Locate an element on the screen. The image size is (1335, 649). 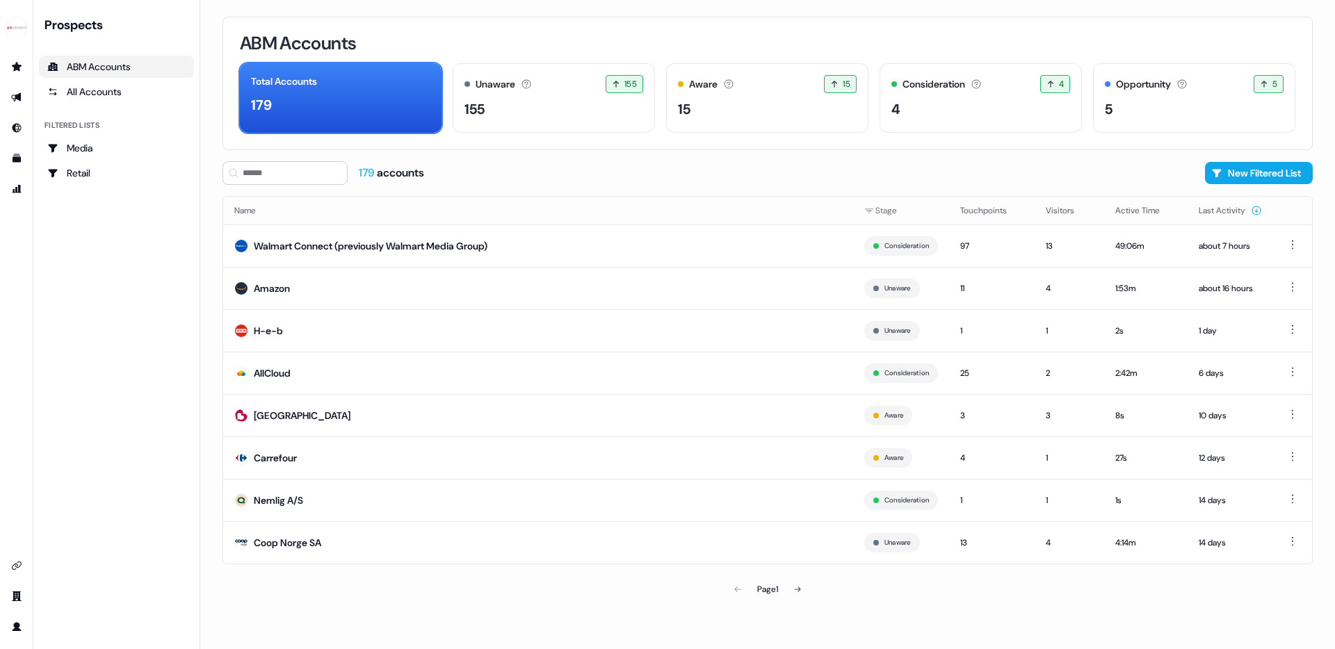
a: Go to prospects is located at coordinates (17, 67).